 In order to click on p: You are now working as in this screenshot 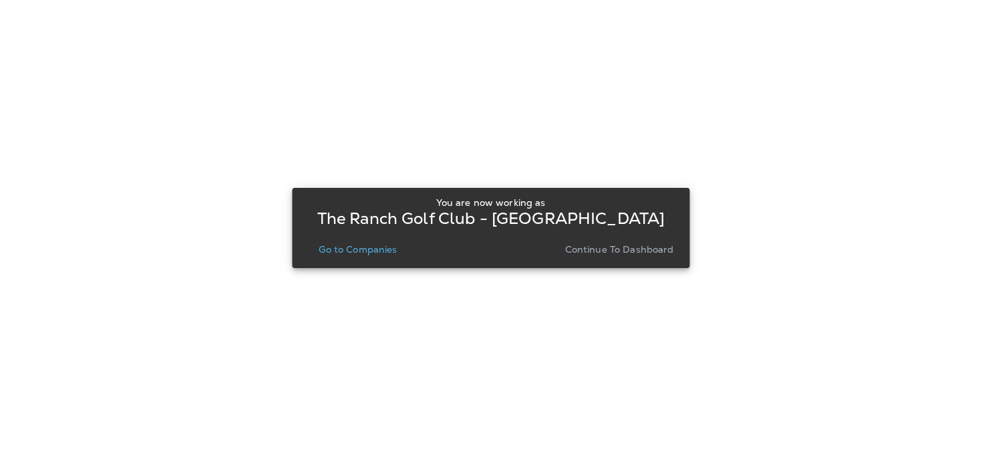, I will do `click(491, 202)`.